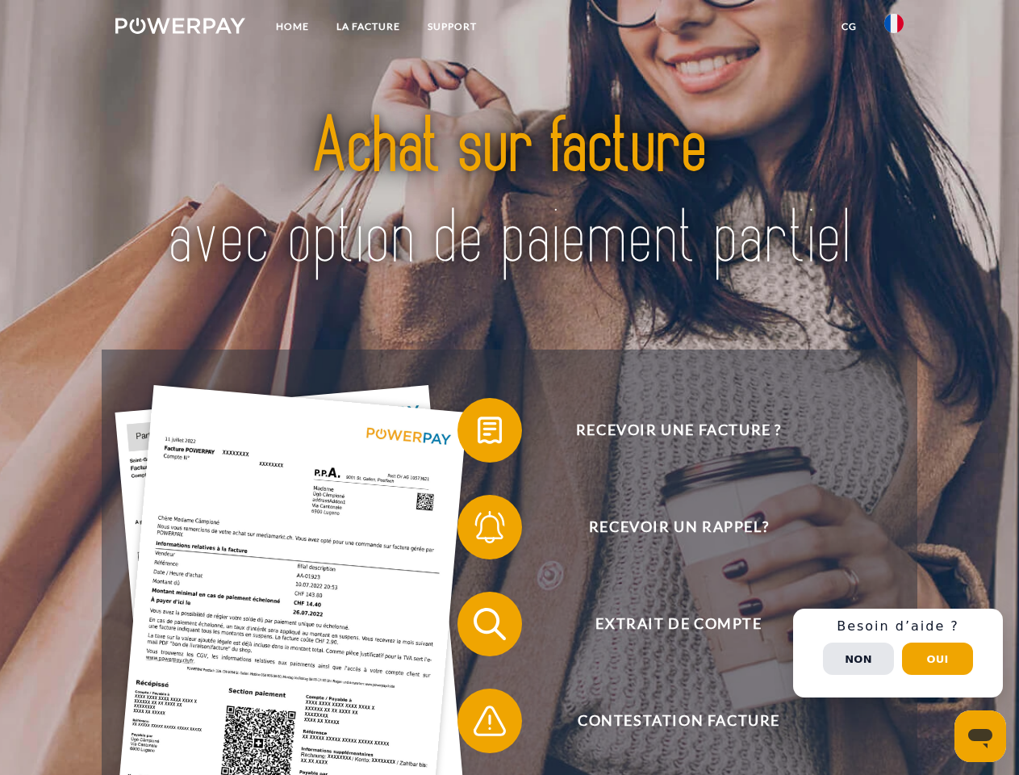 The height and width of the screenshot is (775, 1019). What do you see at coordinates (679, 527) in the screenshot?
I see `span: Recevoir un rappel?` at bounding box center [679, 527].